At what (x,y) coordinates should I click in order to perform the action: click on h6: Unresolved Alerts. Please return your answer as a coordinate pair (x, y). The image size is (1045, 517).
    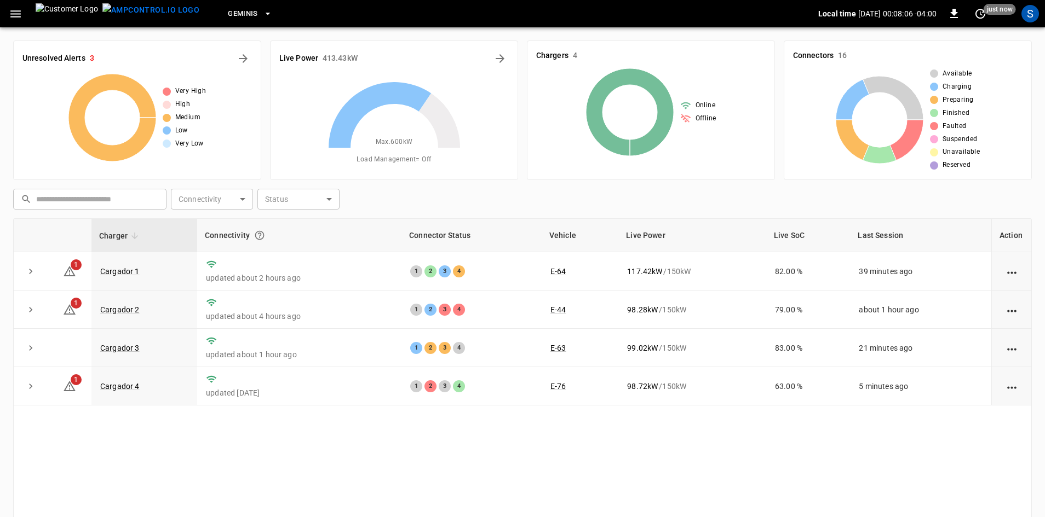
    Looking at the image, I should click on (54, 59).